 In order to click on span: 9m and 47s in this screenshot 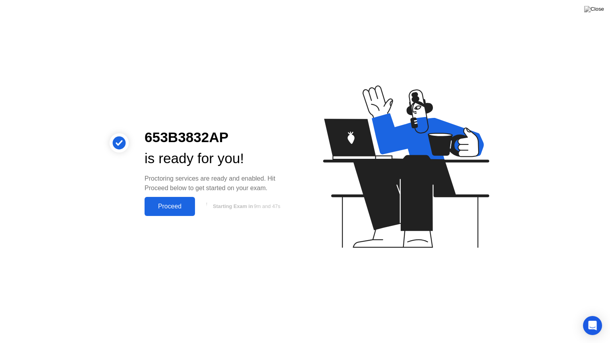, I will do `click(267, 206)`.